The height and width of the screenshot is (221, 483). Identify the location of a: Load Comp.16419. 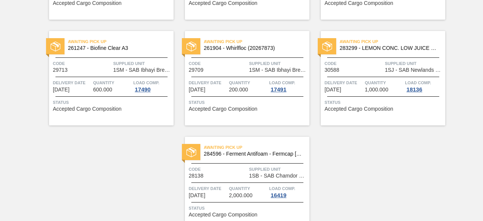
(288, 191).